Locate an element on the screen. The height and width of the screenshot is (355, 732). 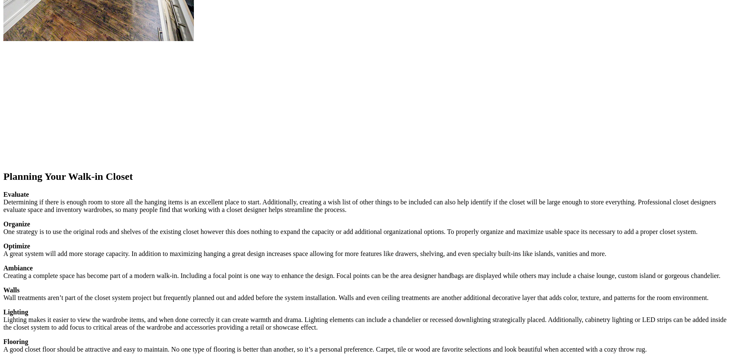
p: Determining if there is enough room to store all the hanging items is an excellent place to start... is located at coordinates (366, 202).